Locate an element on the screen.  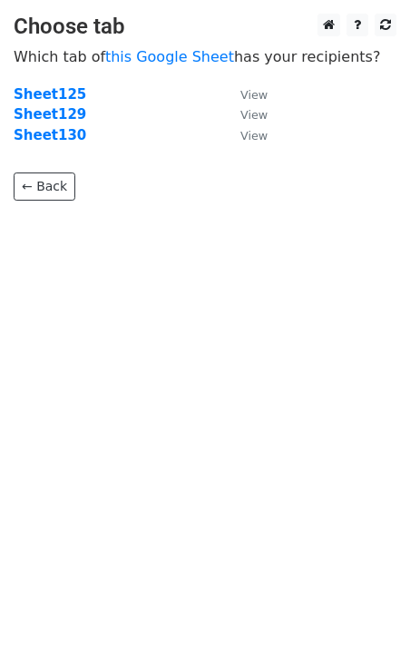
a: ← Back is located at coordinates (44, 186).